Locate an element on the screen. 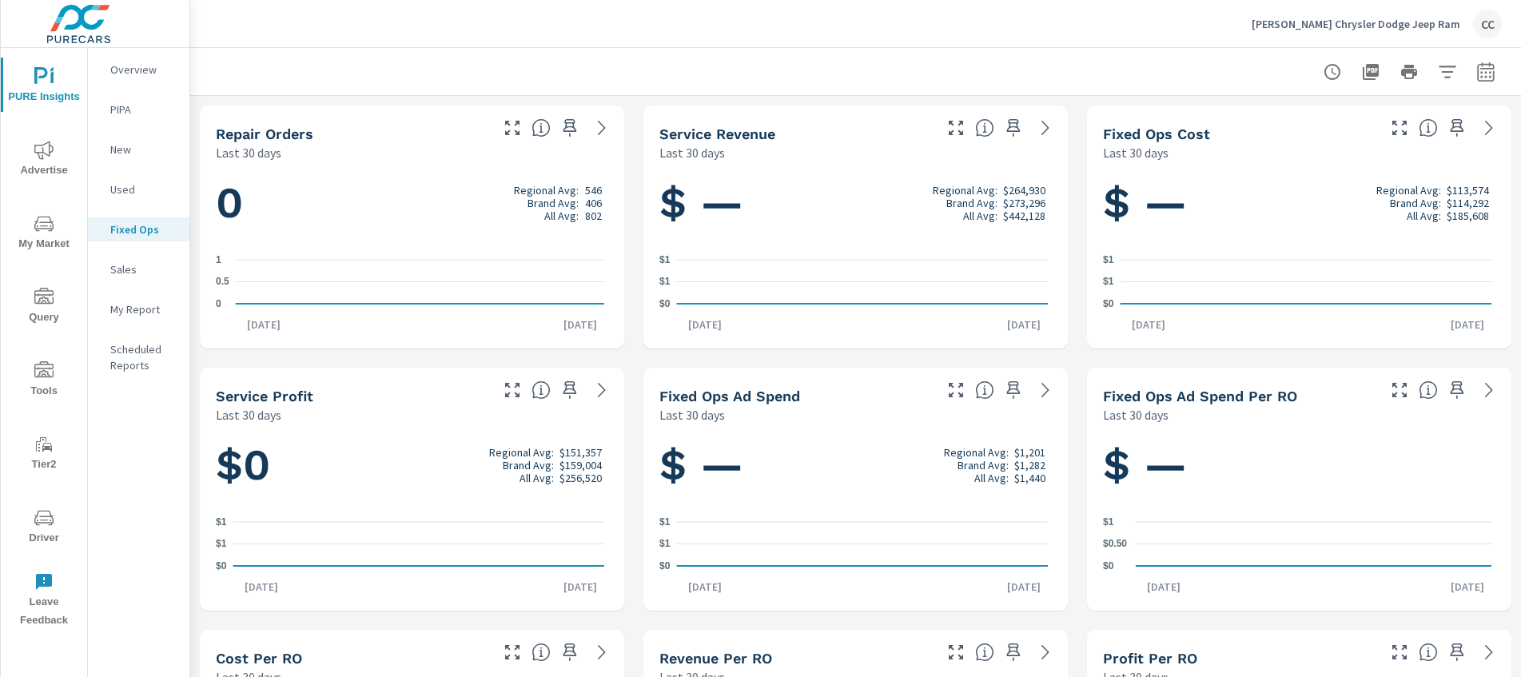 The image size is (1521, 677). span: Total cost incurred by the dealership from all Repair Orders closed over the selected date range.... is located at coordinates (1428, 128).